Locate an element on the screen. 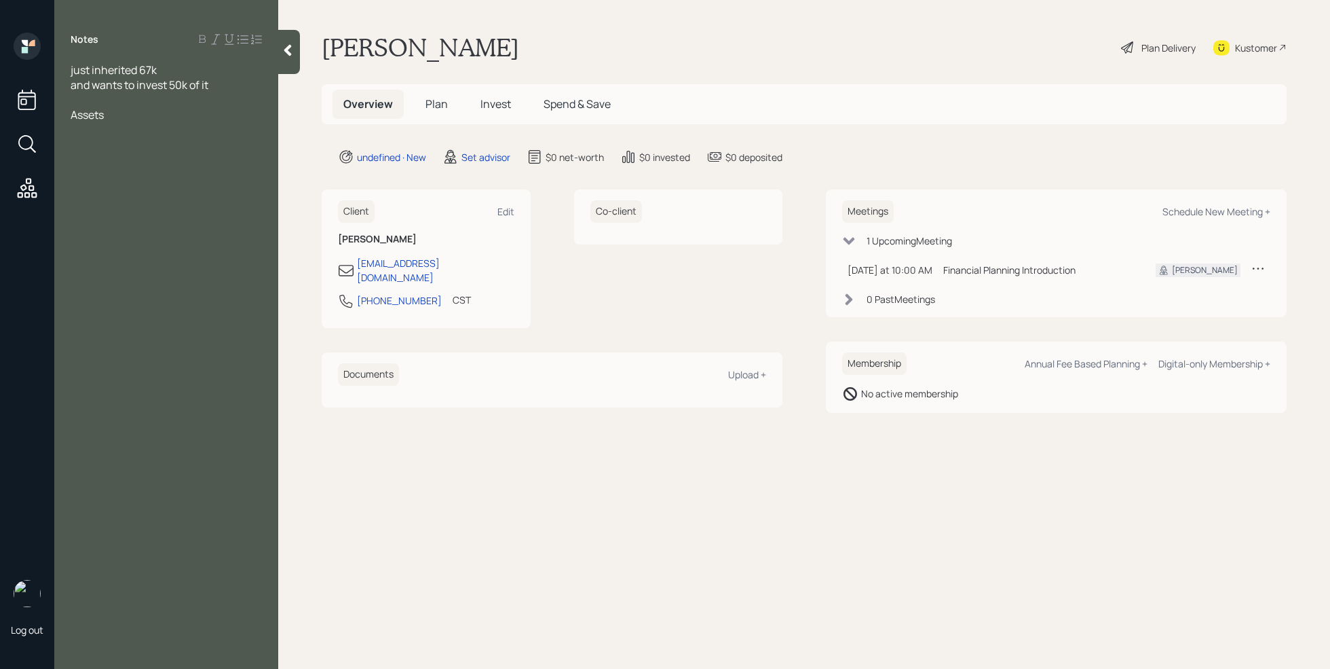  h6: Co-client is located at coordinates (616, 211).